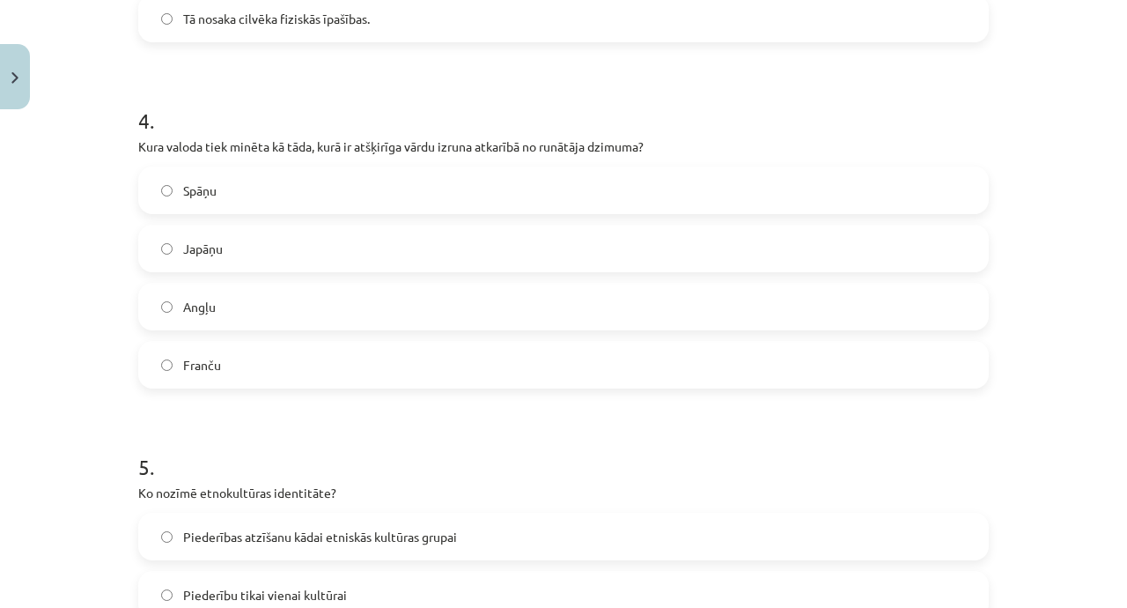 The image size is (1127, 608). Describe the element at coordinates (265, 594) in the screenshot. I see `span: Piederību tikai vienai kultūrai` at that location.